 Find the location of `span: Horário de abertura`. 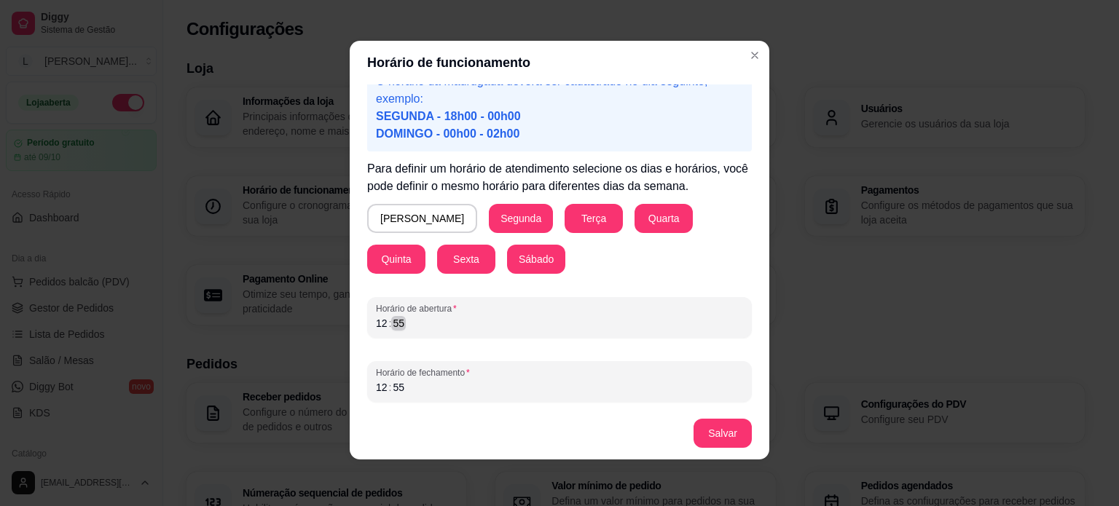

span: Horário de abertura is located at coordinates (560, 309).